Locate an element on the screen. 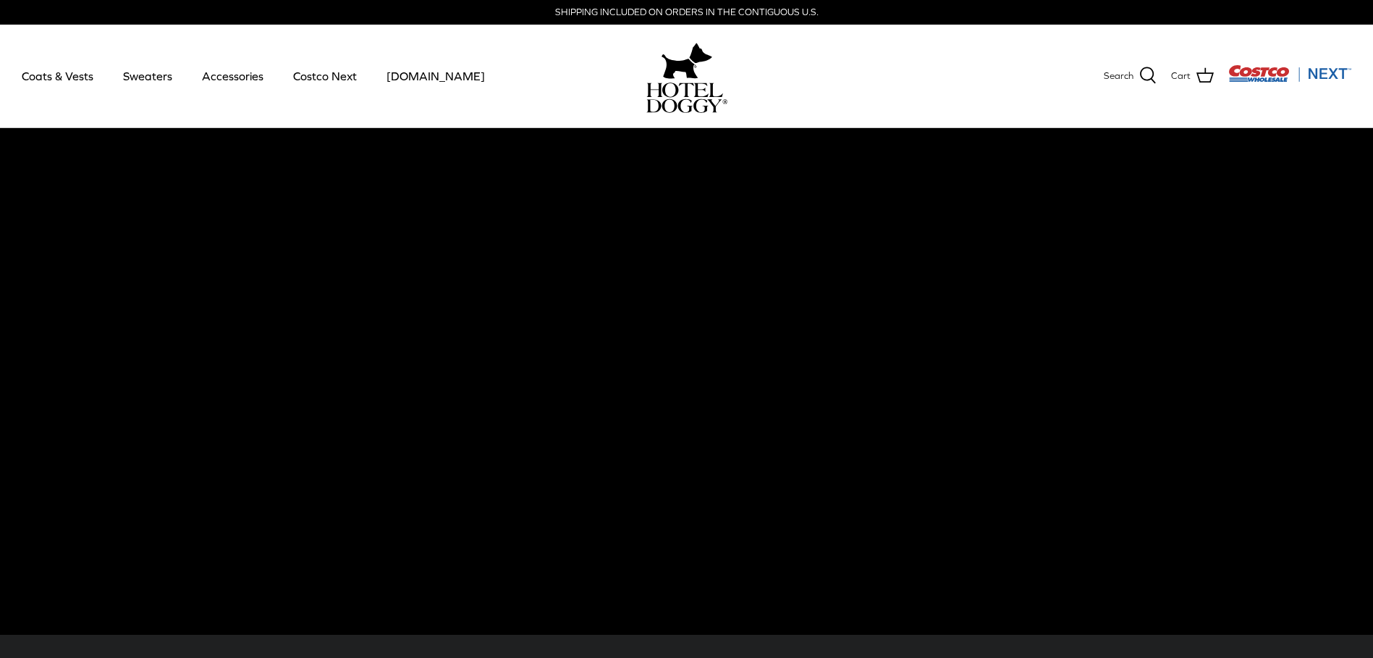 The width and height of the screenshot is (1373, 658). a: Sweaters is located at coordinates (148, 76).